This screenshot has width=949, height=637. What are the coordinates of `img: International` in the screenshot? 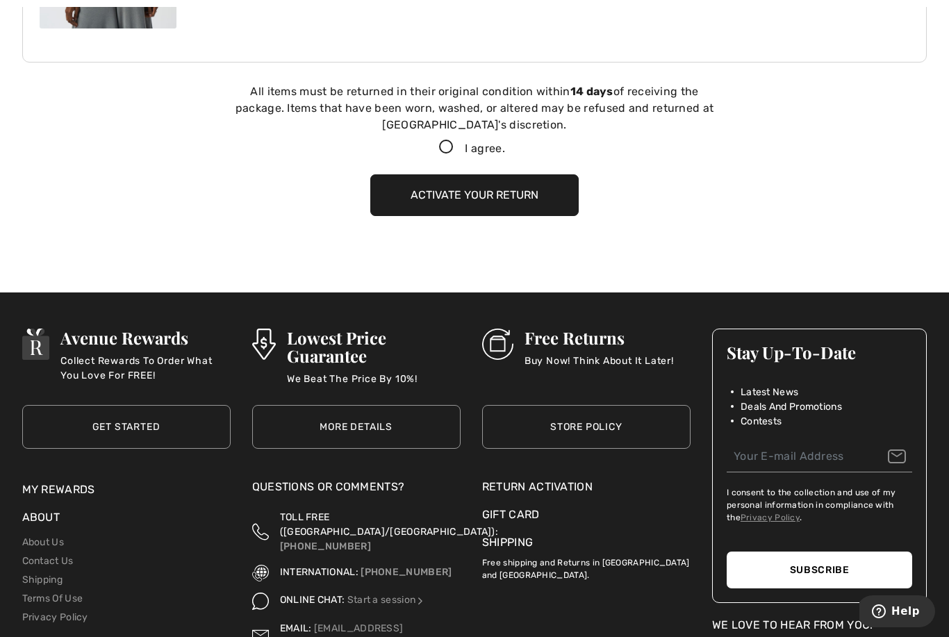 It's located at (260, 573).